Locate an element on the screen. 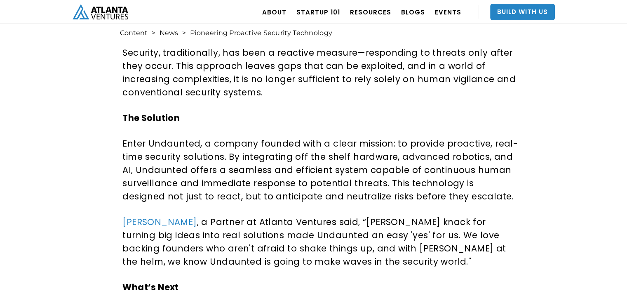 The width and height of the screenshot is (627, 301). a: Startup 101 is located at coordinates (318, 12).